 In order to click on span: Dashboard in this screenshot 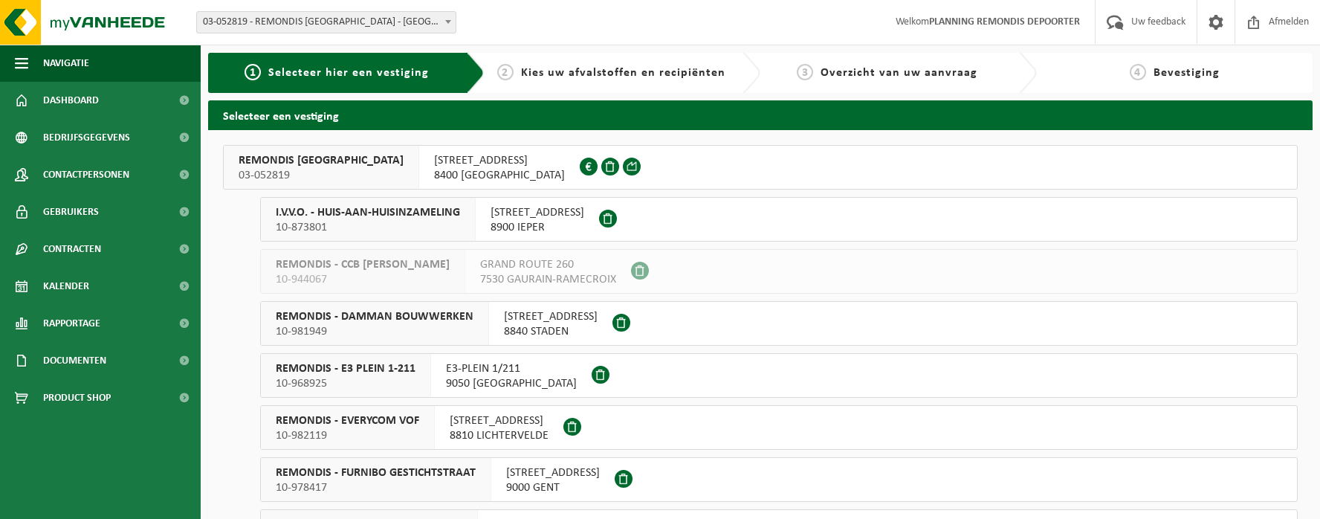, I will do `click(71, 100)`.